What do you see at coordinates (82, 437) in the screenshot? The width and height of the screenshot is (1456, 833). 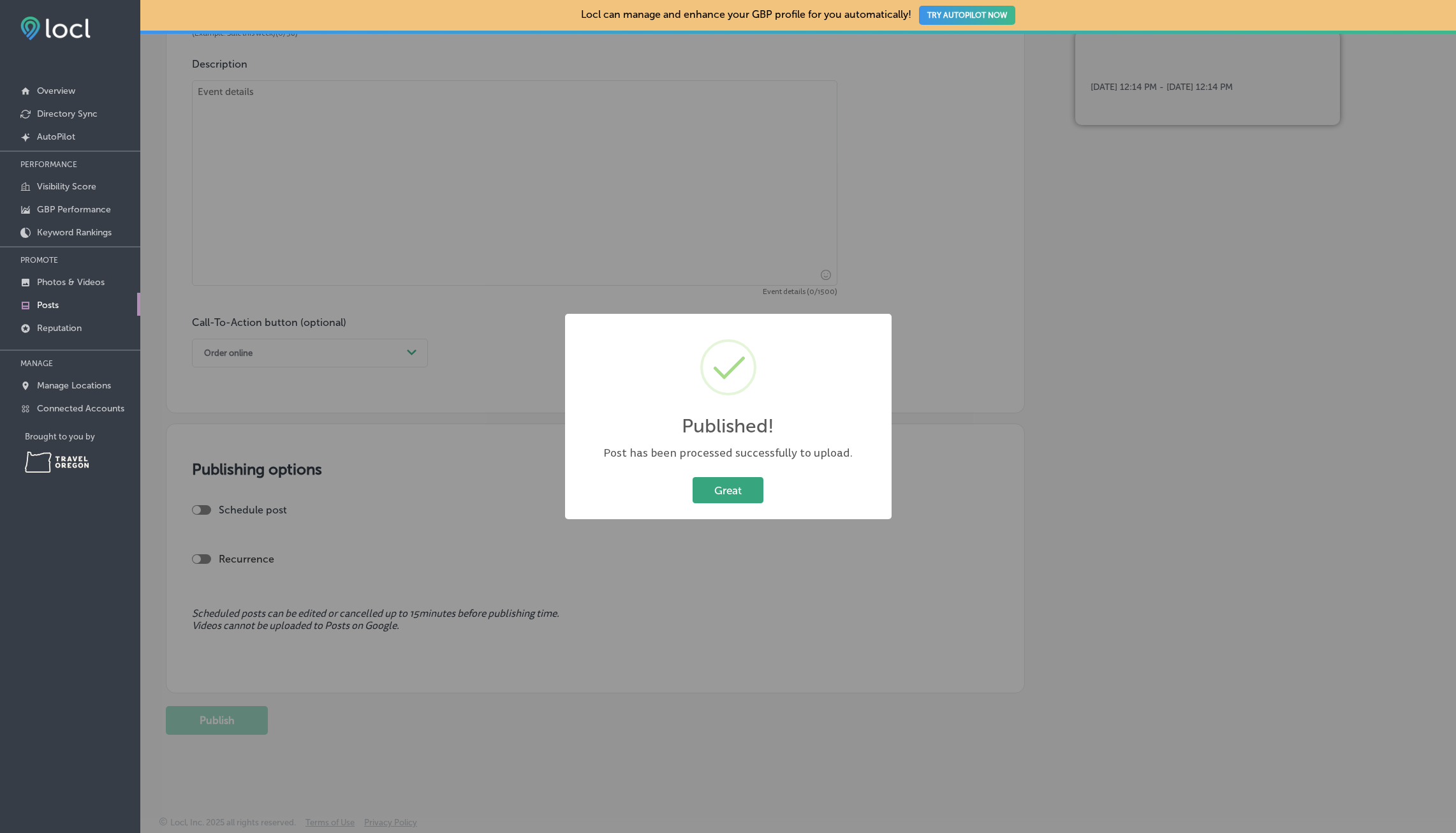 I see `p: Brought to you by` at bounding box center [82, 437].